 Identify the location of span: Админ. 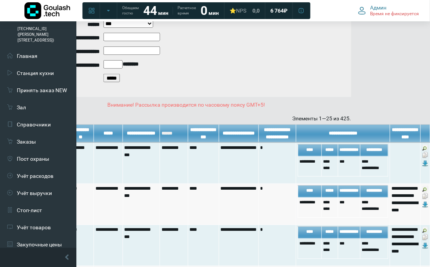
(378, 8).